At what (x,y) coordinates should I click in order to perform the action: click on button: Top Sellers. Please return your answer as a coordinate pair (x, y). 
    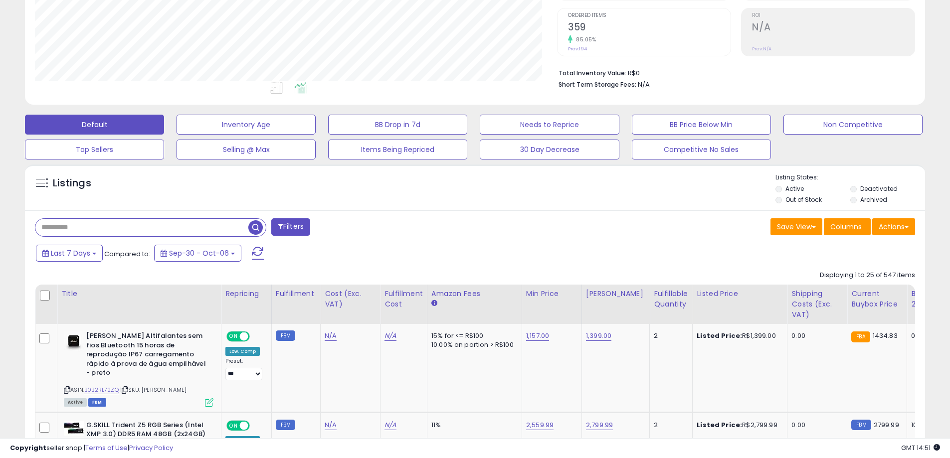
    Looking at the image, I should click on (94, 150).